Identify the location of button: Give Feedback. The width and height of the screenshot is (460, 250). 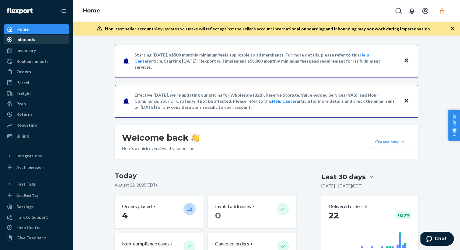
(36, 238).